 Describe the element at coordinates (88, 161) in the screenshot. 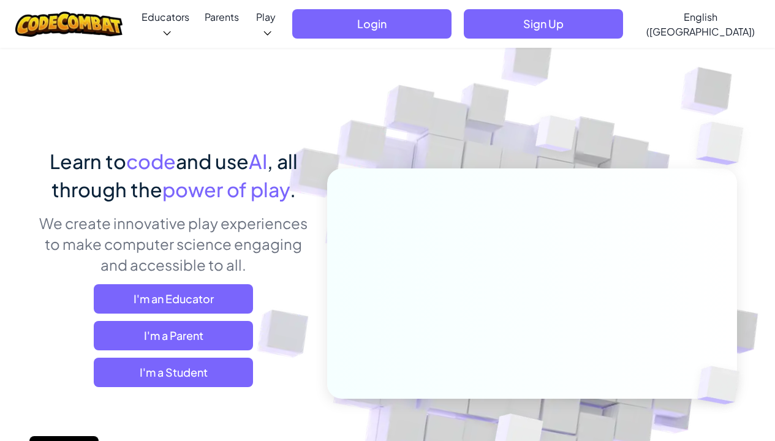

I see `span: Learn to` at that location.